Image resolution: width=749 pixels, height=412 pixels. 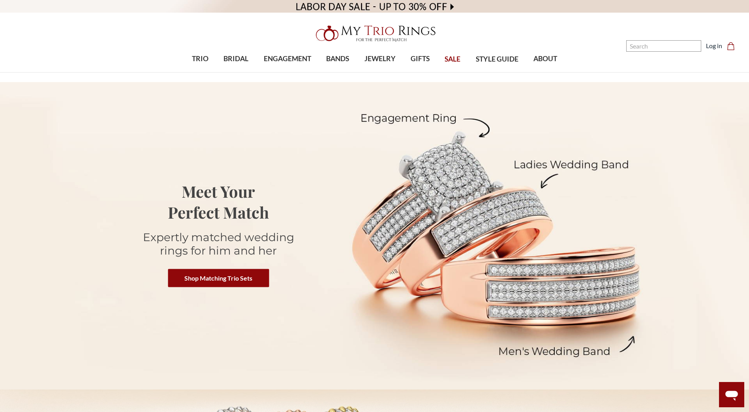 I want to click on span: BRIDAL, so click(x=236, y=59).